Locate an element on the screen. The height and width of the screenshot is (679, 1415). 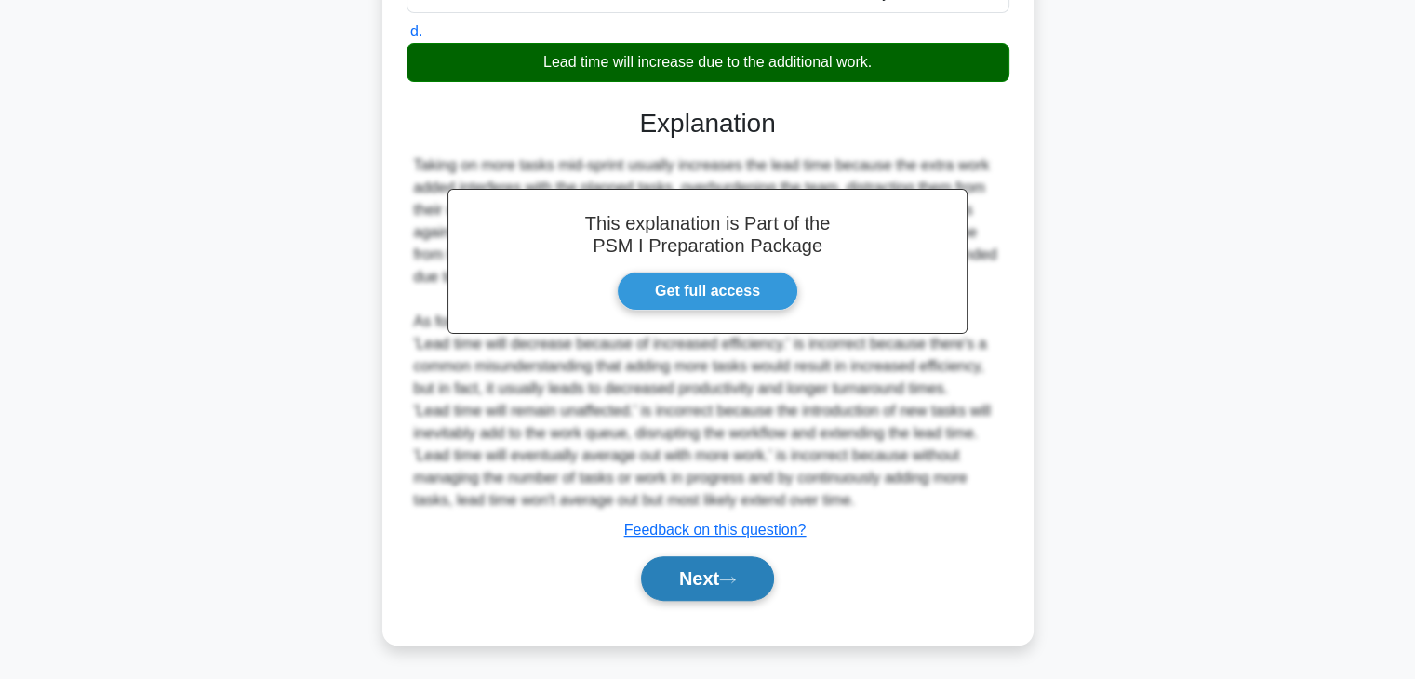
h3: Explanation is located at coordinates (708, 124).